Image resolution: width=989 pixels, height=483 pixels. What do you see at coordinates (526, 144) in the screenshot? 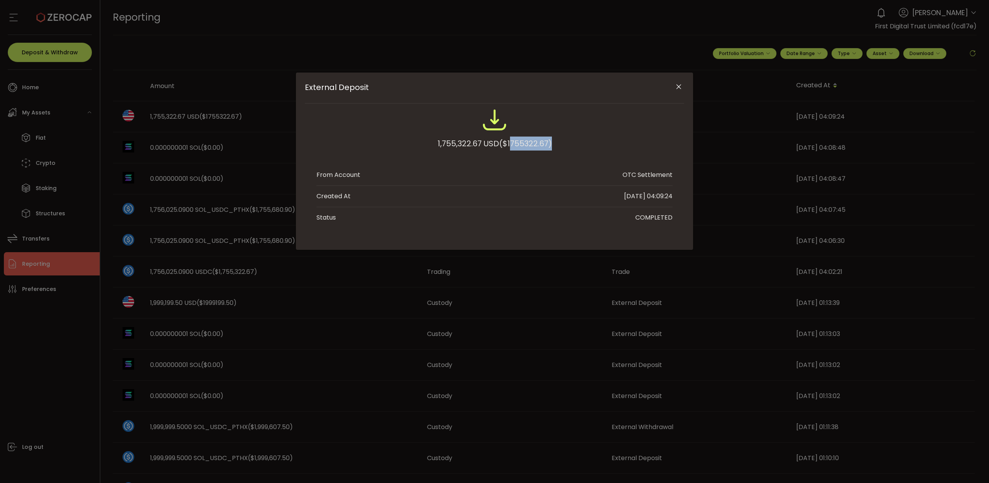
I see `span: ($1755322.67)` at bounding box center [526, 144].